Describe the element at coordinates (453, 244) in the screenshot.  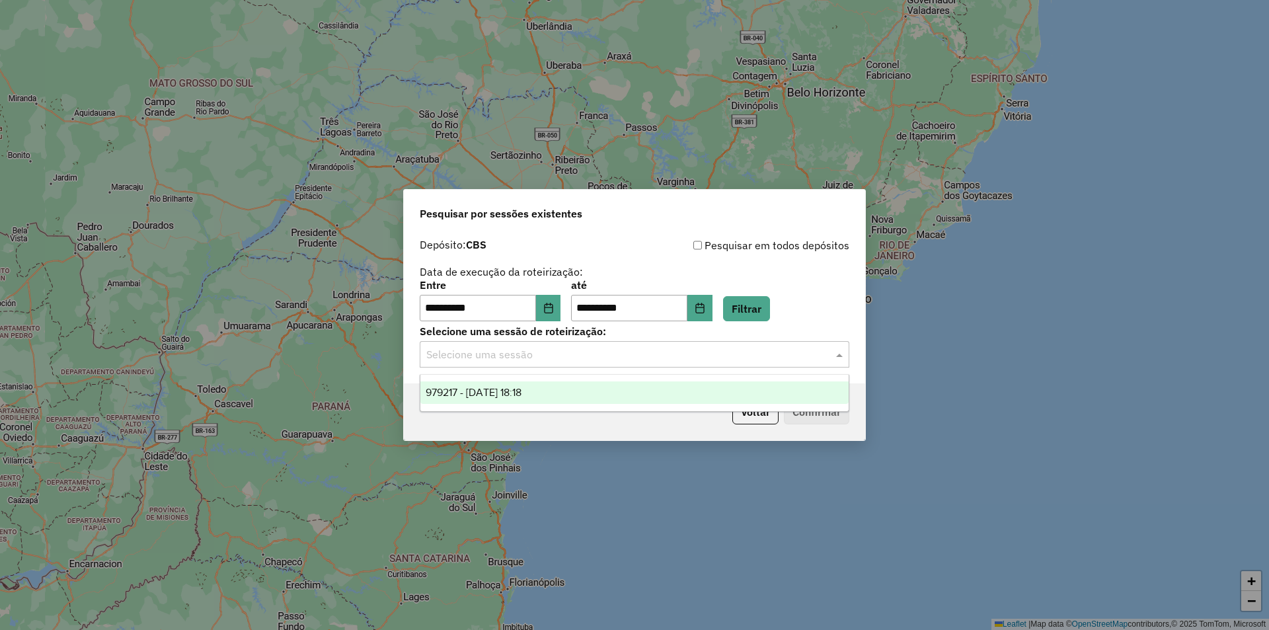
I see `label: Depósito:` at that location.